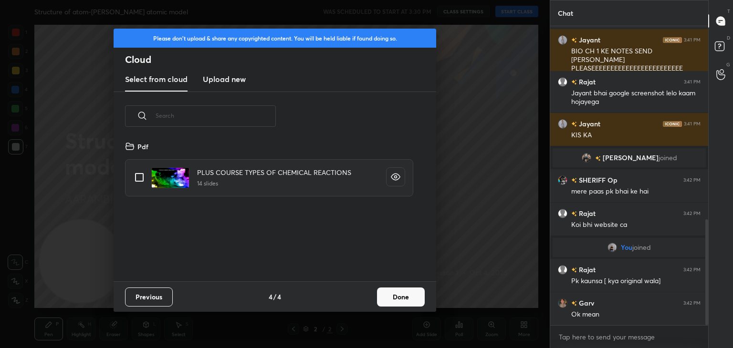  I want to click on p: Chat, so click(565, 13).